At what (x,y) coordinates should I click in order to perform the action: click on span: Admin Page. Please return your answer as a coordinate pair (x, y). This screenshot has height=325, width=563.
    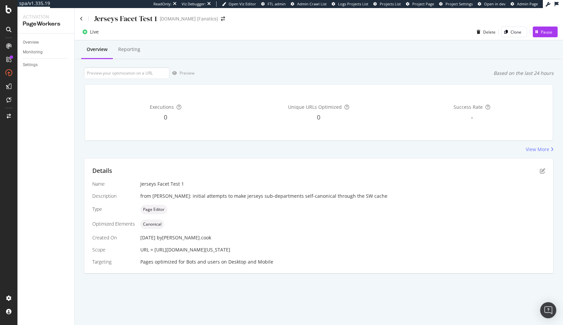
    Looking at the image, I should click on (528, 4).